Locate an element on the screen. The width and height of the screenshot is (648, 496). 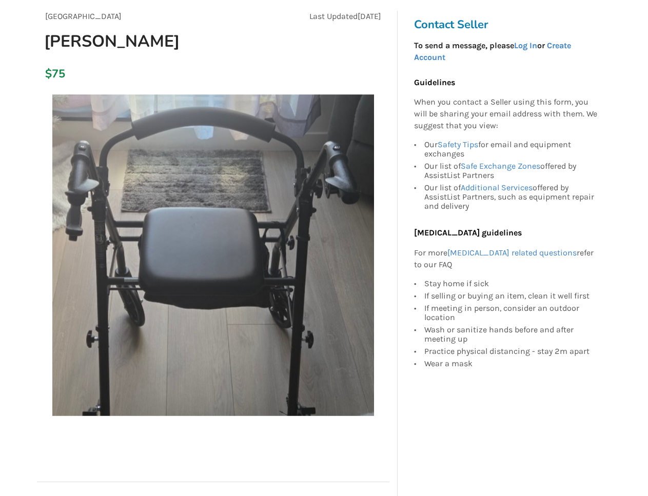
div: If meeting in person, consider an outdoor location is located at coordinates (511, 313).